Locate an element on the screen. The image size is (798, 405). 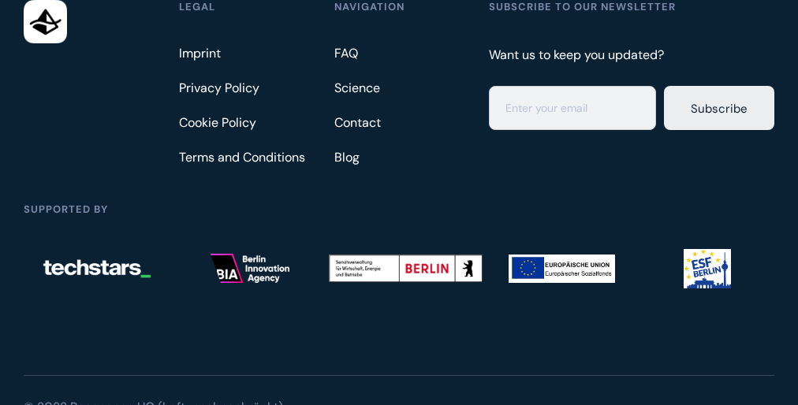
a: Privacy Policy is located at coordinates (222, 88).